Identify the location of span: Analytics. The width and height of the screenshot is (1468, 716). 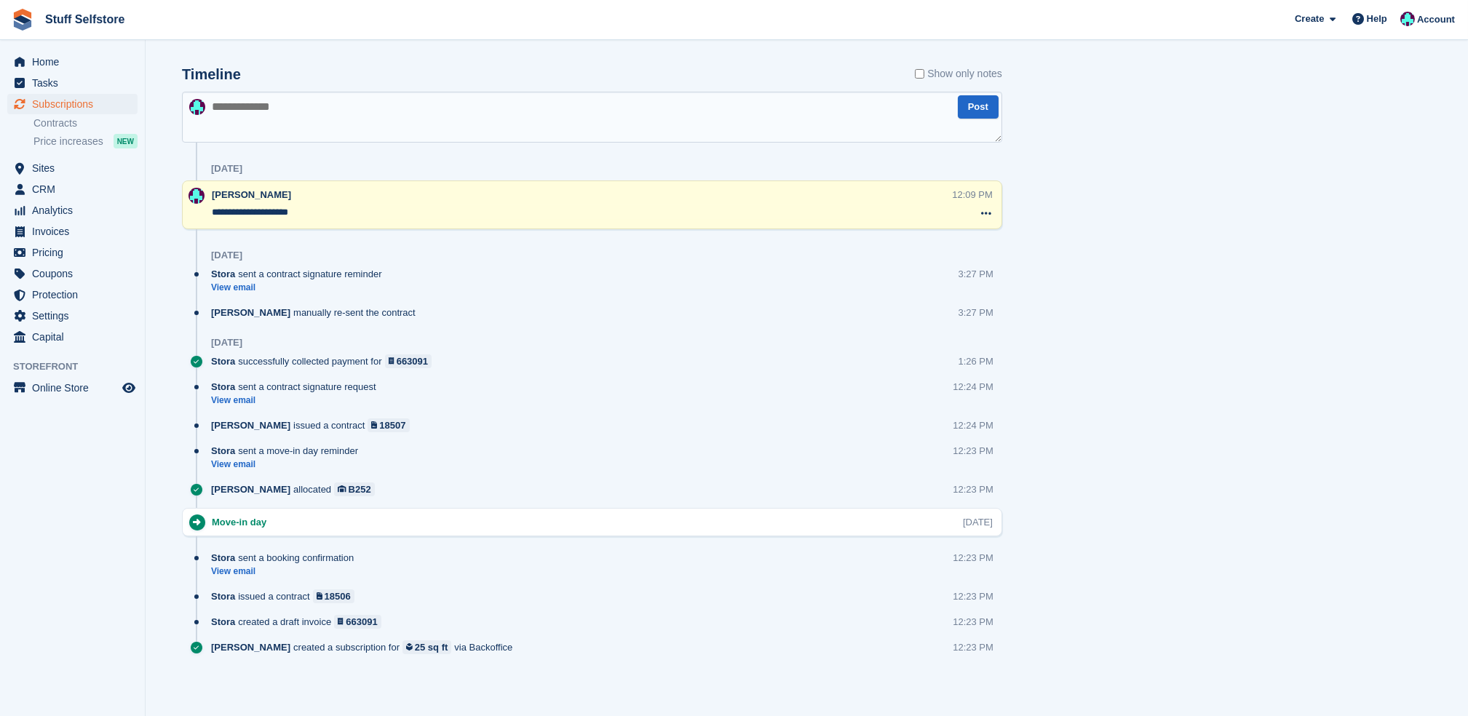
(76, 210).